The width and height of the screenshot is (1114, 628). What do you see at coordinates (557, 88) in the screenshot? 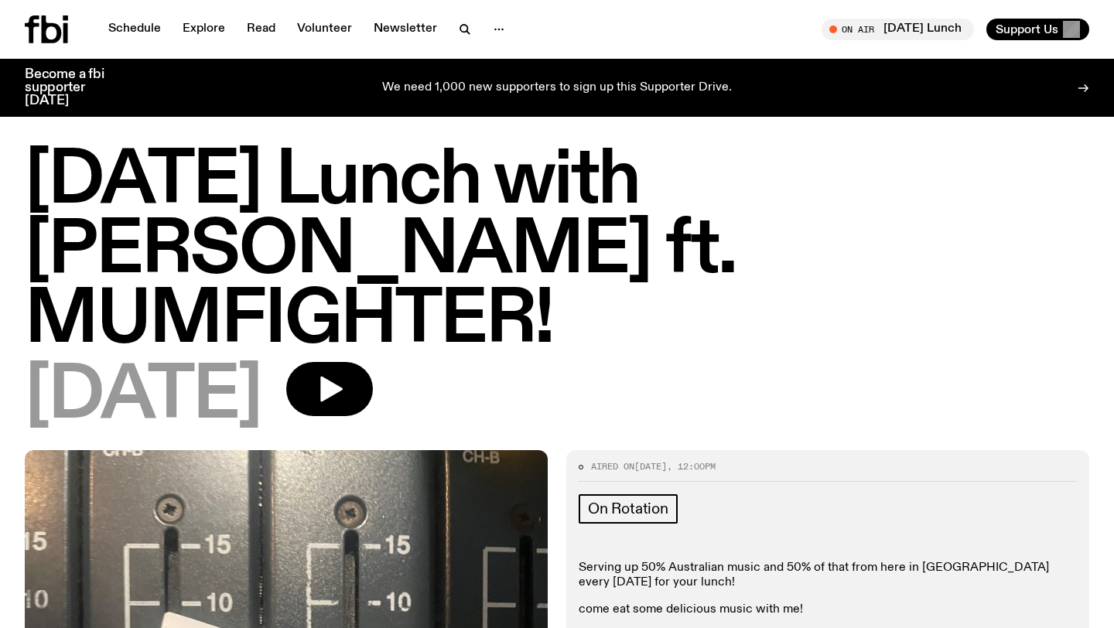
I see `p: We need 1,000 new supporters to sign up this Supporter Drive.` at bounding box center [557, 88].